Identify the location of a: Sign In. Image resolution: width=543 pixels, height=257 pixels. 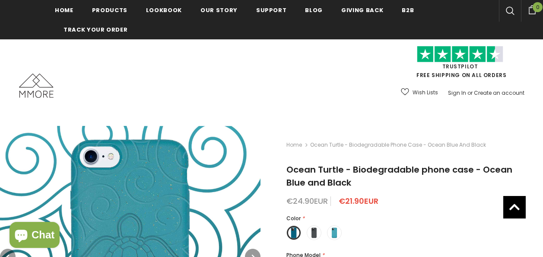
(457, 92).